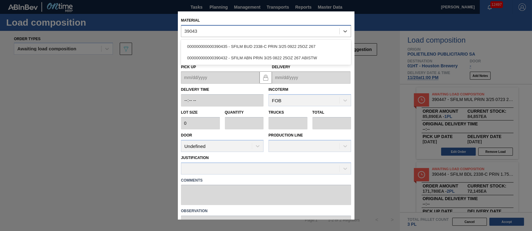  What do you see at coordinates (318, 113) in the screenshot?
I see `label: Total` at bounding box center [318, 113].